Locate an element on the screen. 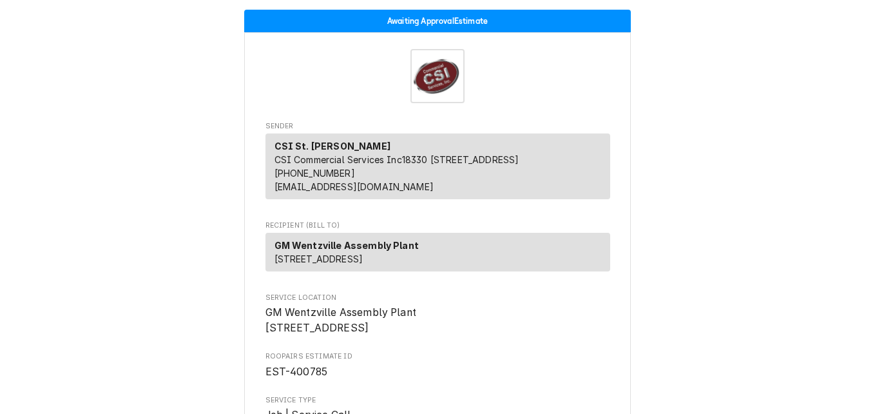 This screenshot has height=414, width=875. div: Estimate Recipient is located at coordinates (438, 249).